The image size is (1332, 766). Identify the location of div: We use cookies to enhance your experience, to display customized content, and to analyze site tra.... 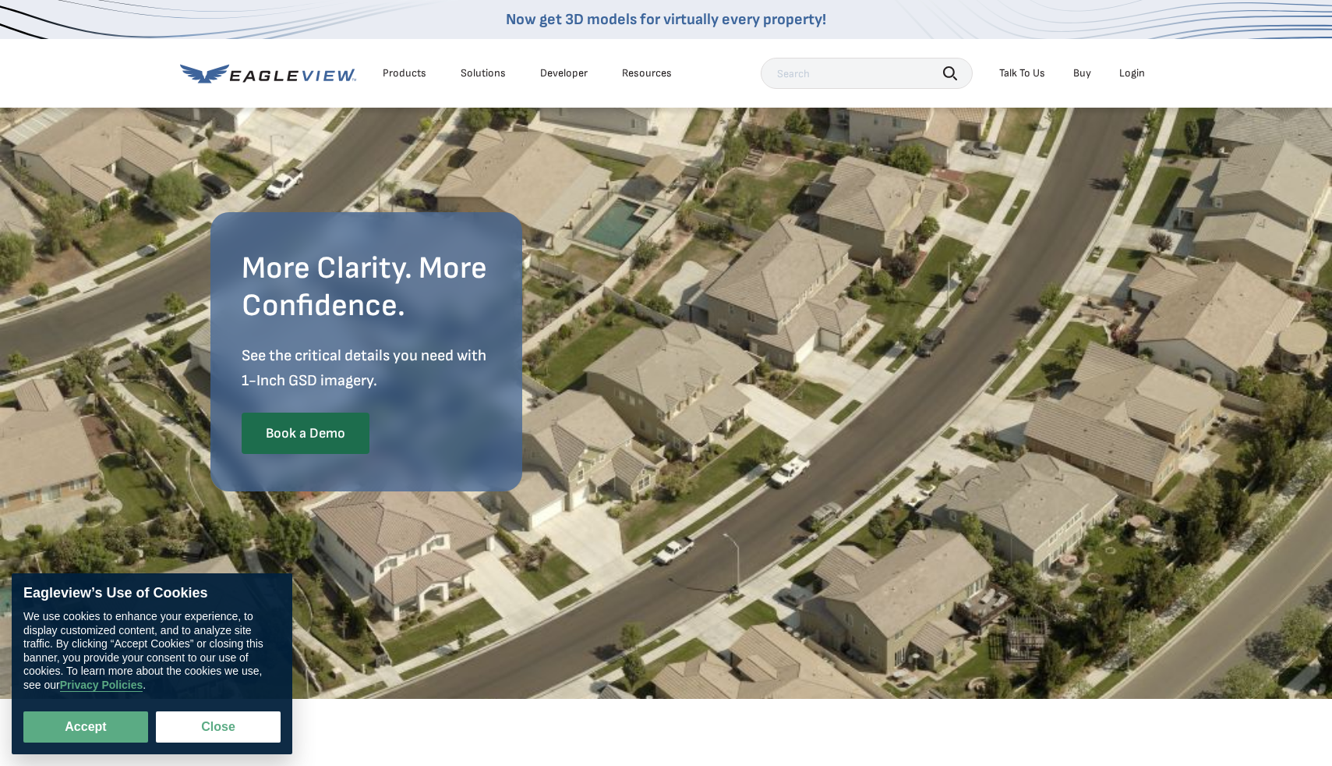
(152, 650).